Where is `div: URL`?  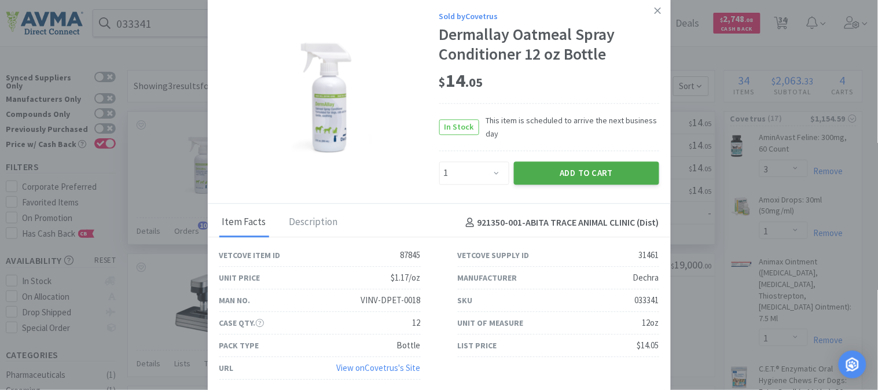 div: URL is located at coordinates (226, 368).